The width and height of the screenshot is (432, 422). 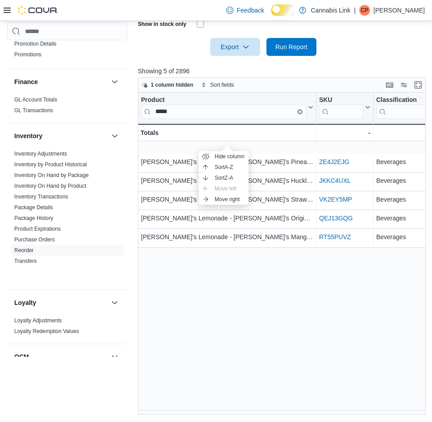 What do you see at coordinates (41, 197) in the screenshot?
I see `span: Inventory Transactions` at bounding box center [41, 197].